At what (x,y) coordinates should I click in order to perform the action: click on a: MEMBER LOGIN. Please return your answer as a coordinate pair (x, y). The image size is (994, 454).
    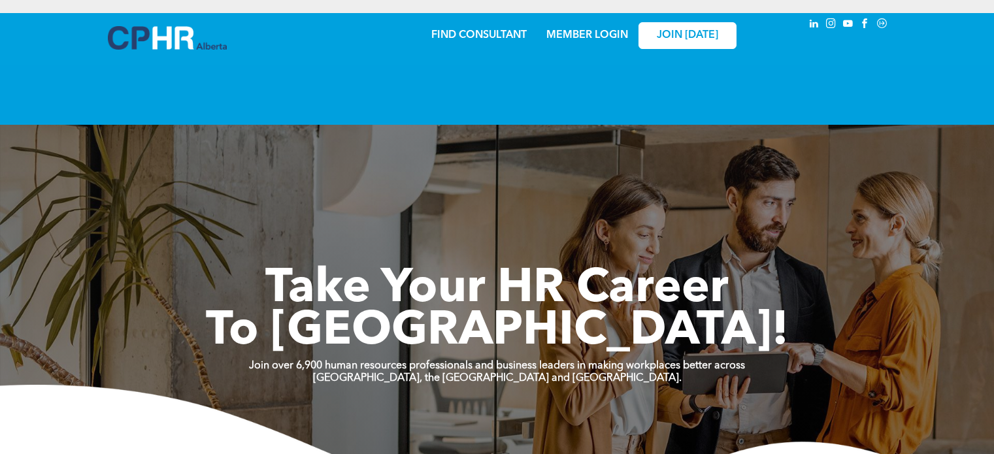
    Looking at the image, I should click on (587, 35).